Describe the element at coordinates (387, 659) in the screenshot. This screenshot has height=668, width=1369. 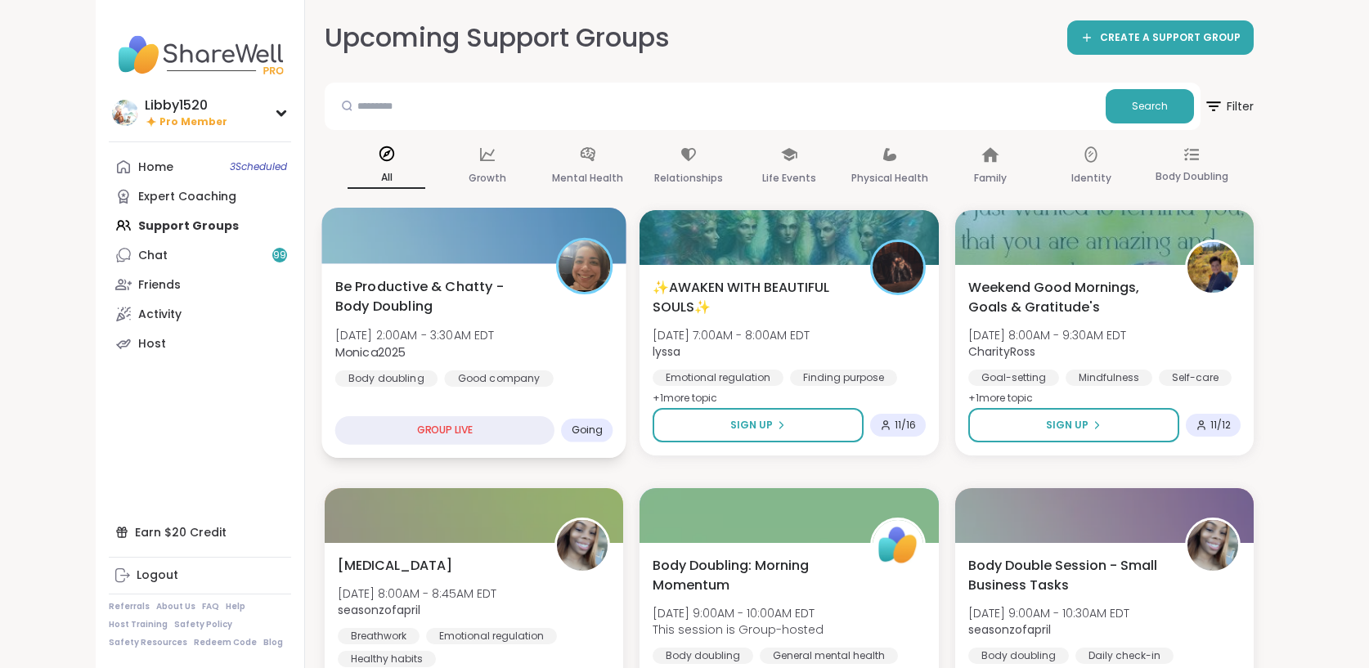
I see `div: Healthy habits` at that location.